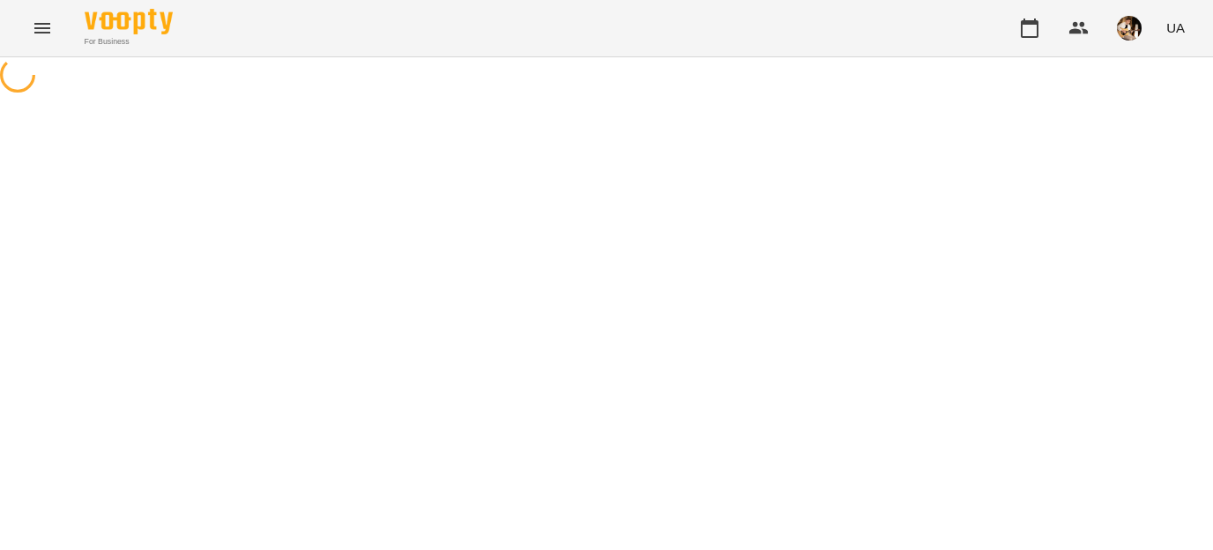 This screenshot has height=550, width=1213. Describe the element at coordinates (1175, 27) in the screenshot. I see `button: UA` at that location.